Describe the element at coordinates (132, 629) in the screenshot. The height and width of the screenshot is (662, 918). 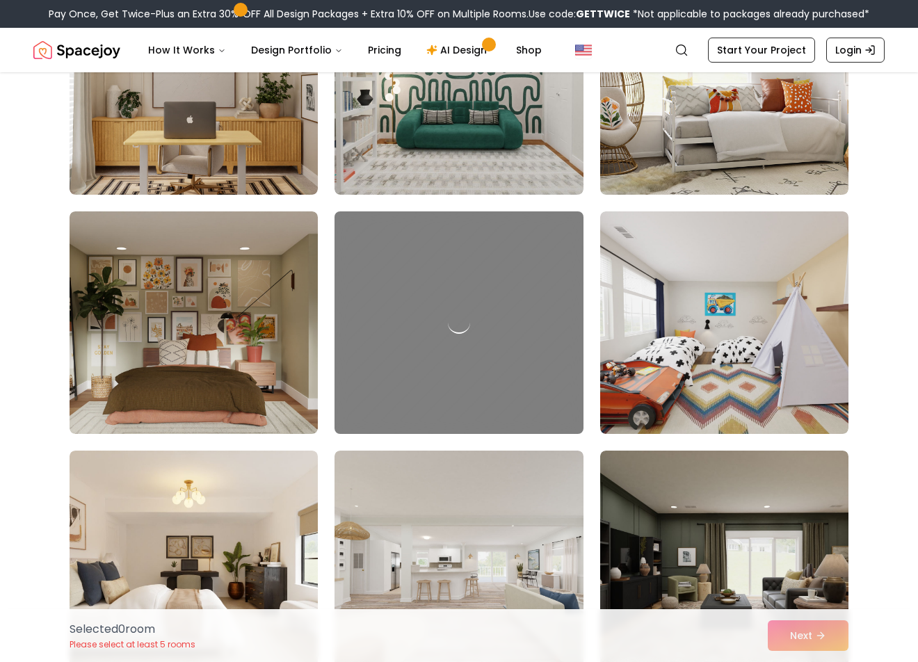
I see `p: Selected 0 room` at that location.